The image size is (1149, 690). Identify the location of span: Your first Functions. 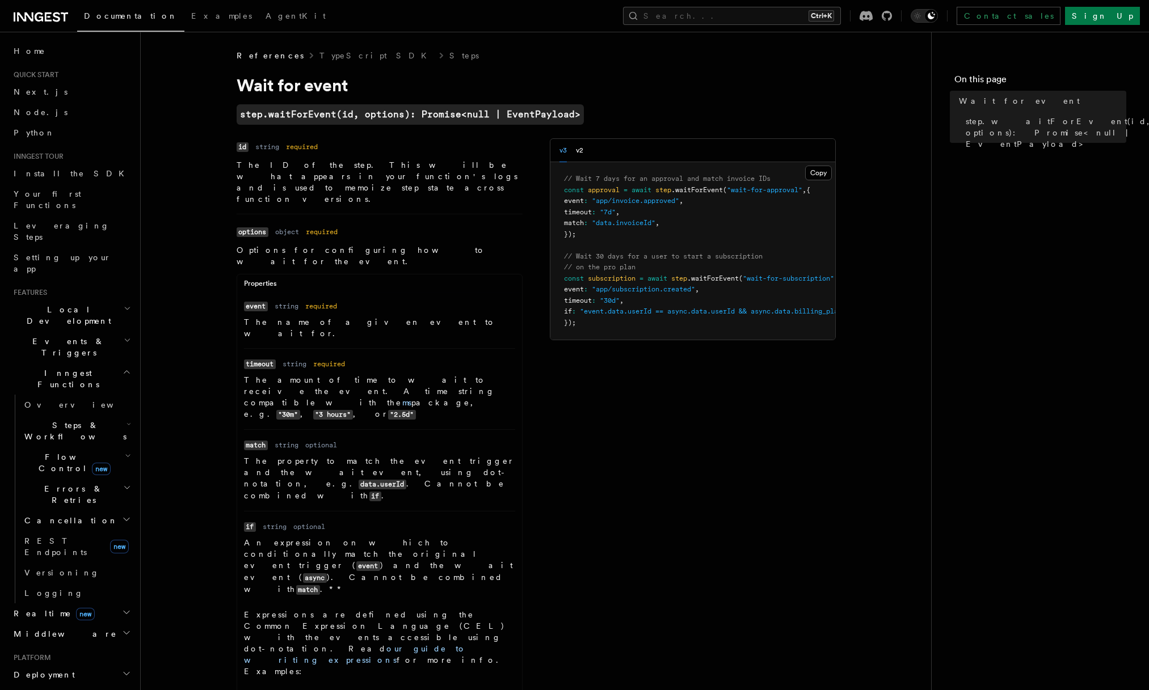
(47, 200).